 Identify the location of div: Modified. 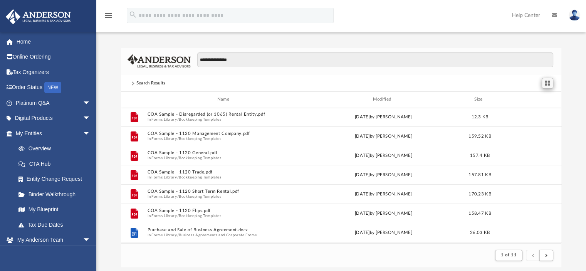
(383, 99).